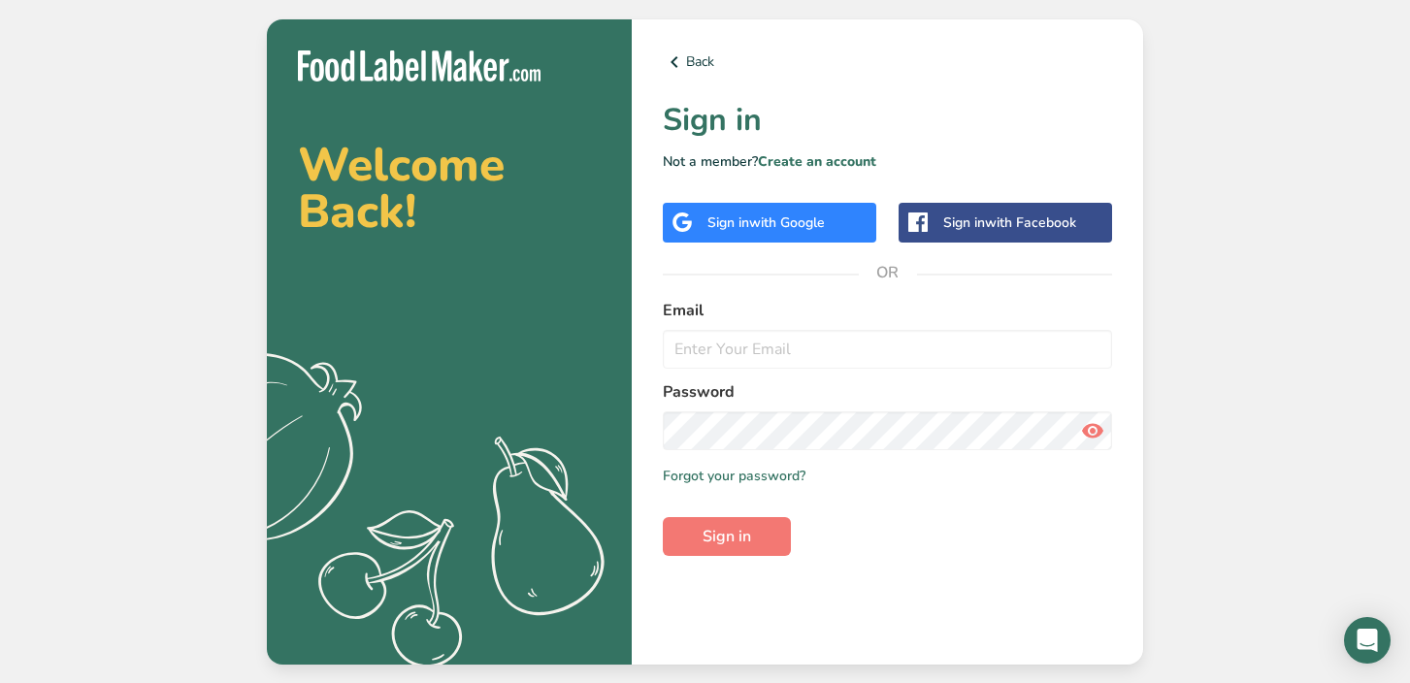 This screenshot has width=1410, height=683. Describe the element at coordinates (887, 120) in the screenshot. I see `h1: Sign in` at that location.